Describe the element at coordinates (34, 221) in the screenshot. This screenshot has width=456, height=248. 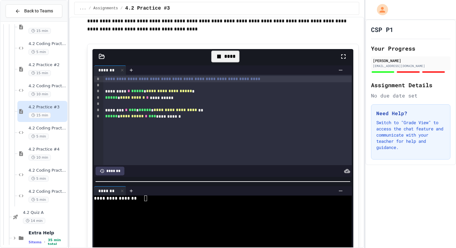
I see `span: 14 min` at that location.